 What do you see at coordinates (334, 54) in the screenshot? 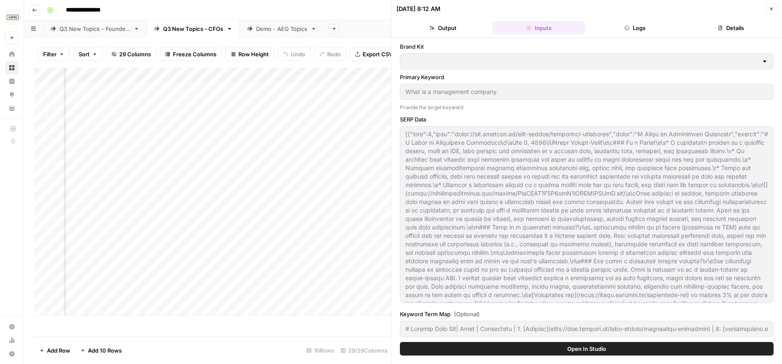
I see `span: Redo` at bounding box center [334, 54].